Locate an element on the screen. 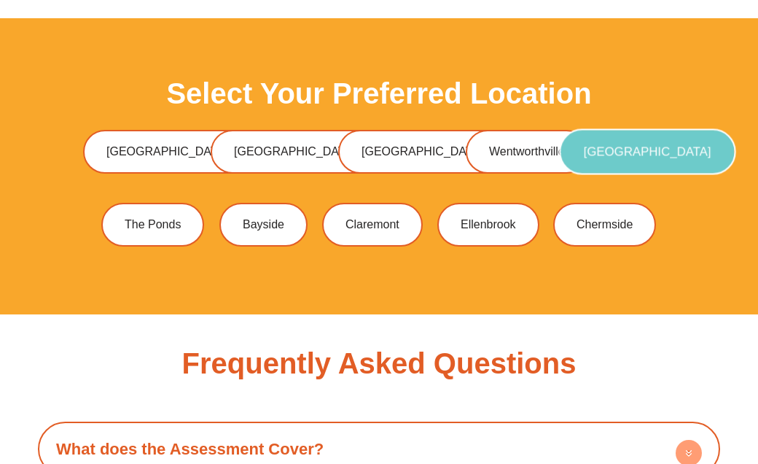 The width and height of the screenshot is (758, 464). span: Ellenbrook is located at coordinates (488, 225).